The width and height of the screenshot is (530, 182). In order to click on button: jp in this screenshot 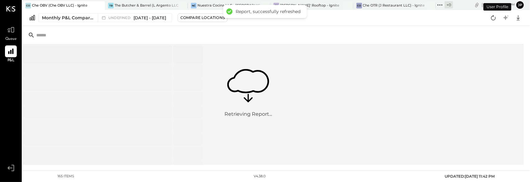, I will do `click(520, 5)`.